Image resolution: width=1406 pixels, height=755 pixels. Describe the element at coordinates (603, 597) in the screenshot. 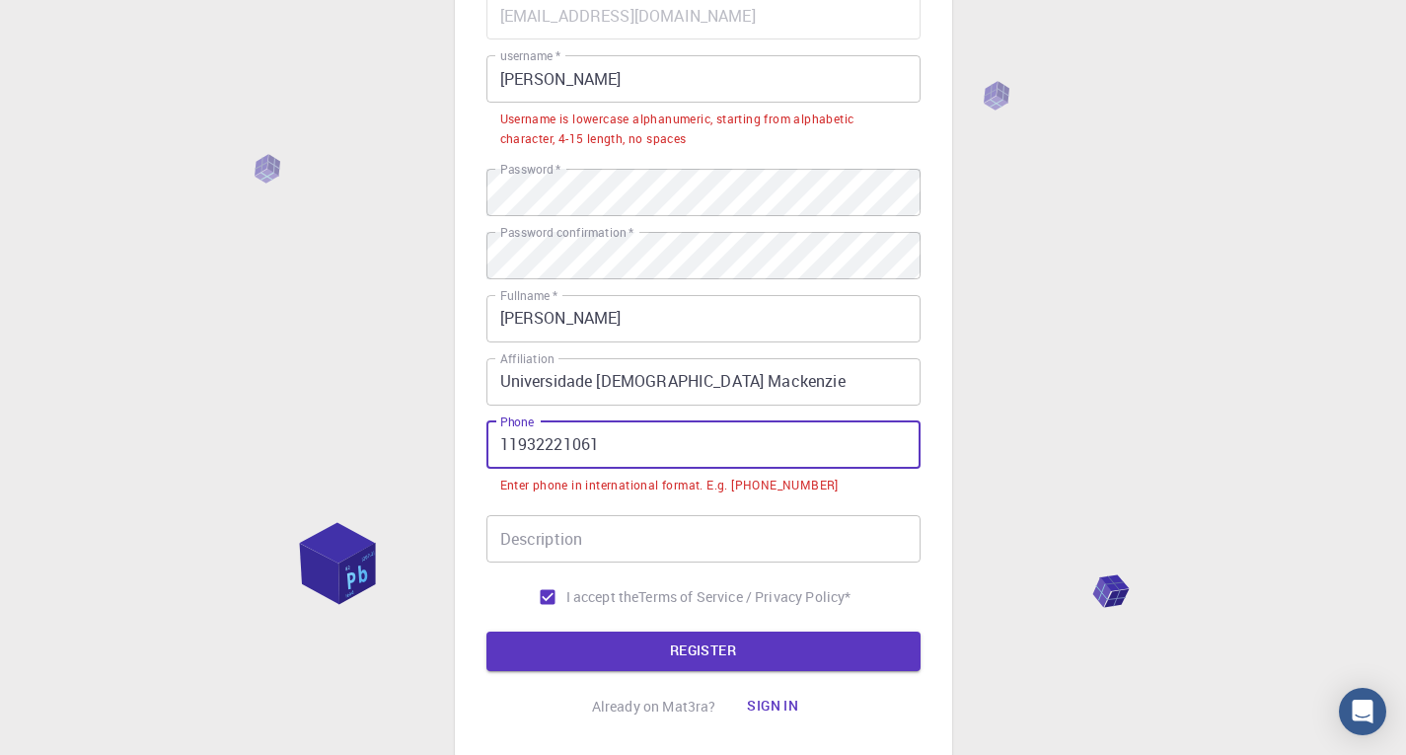

I see `span: I accept the` at that location.